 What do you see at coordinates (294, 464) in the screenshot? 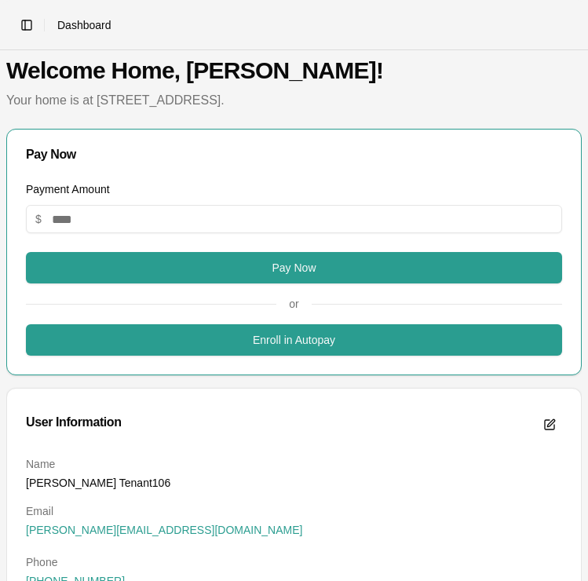
I see `dt: Name` at bounding box center [294, 464].